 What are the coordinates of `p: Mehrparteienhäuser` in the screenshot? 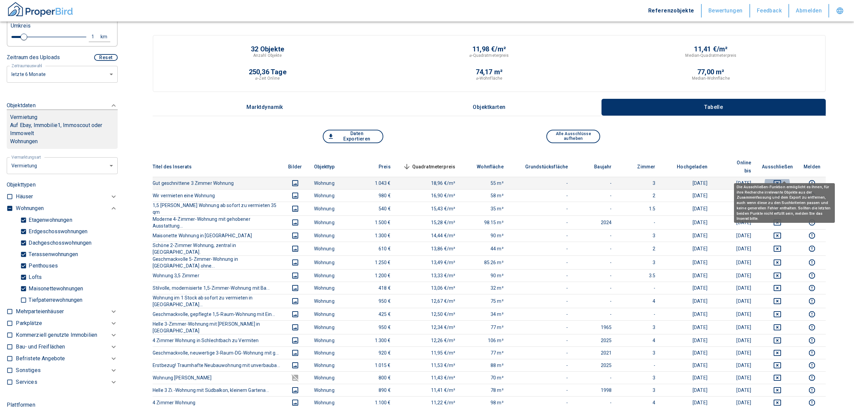 It's located at (40, 312).